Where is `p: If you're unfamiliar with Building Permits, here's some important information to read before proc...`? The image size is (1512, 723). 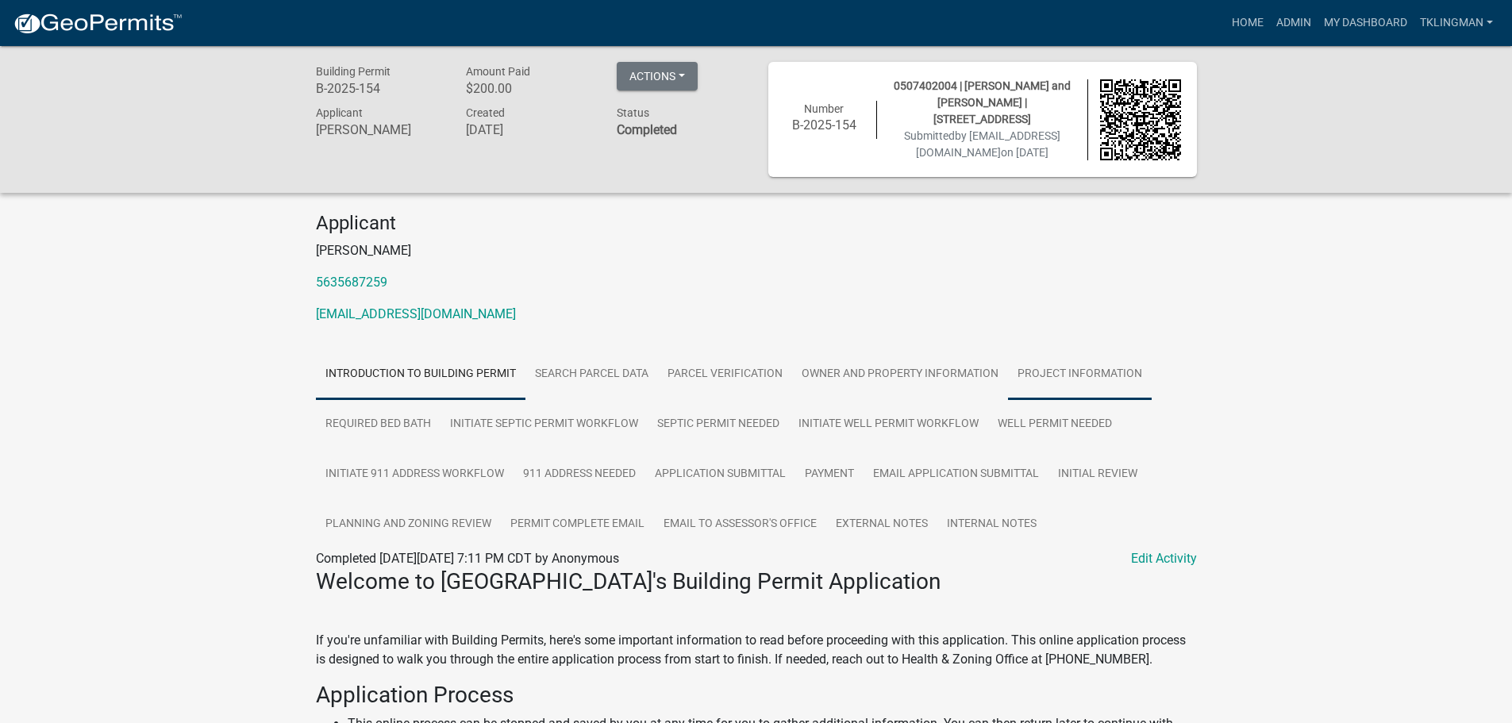 p: If you're unfamiliar with Building Permits, here's some important information to read before proc... is located at coordinates (757, 650).